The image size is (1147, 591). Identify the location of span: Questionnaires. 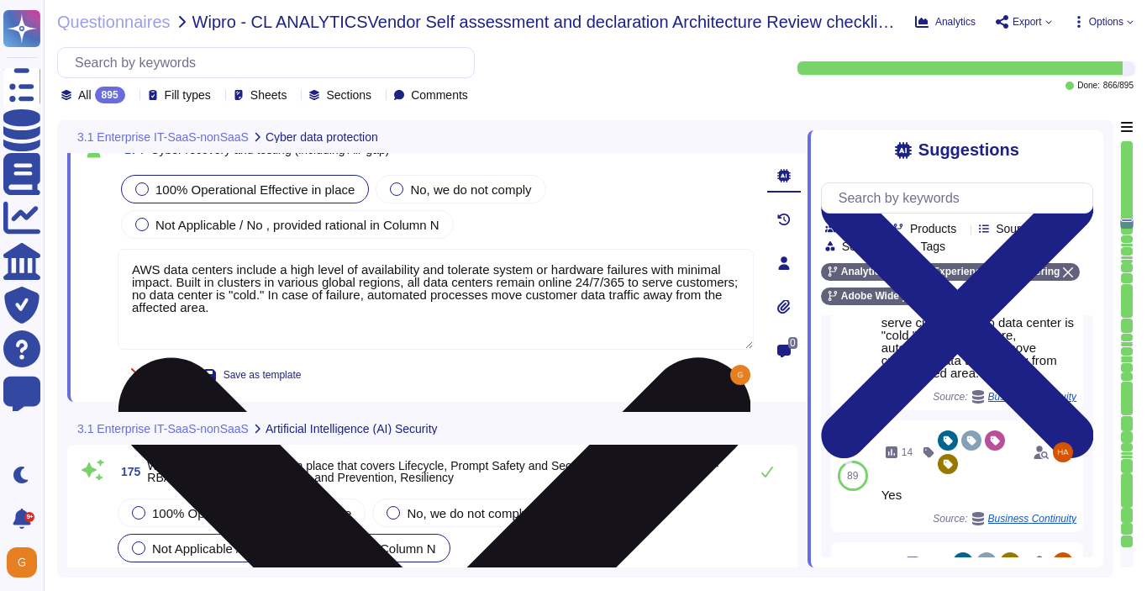
(113, 22).